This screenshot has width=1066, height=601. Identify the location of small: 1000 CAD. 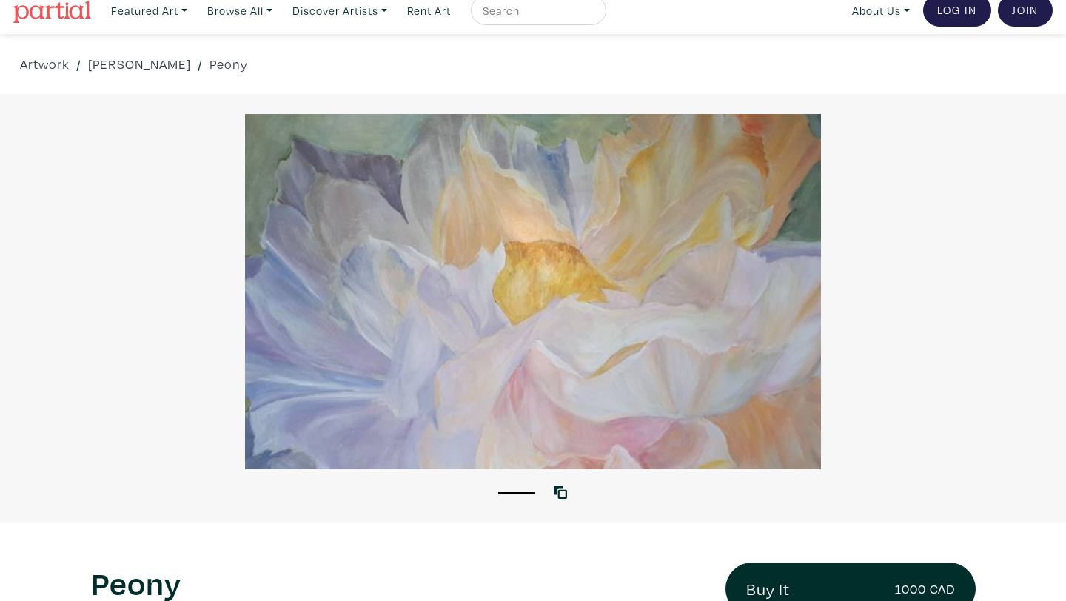
(925, 589).